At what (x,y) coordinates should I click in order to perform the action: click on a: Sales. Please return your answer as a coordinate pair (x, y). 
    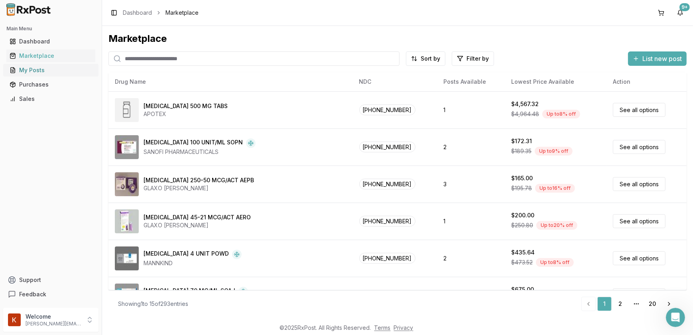
    Looking at the image, I should click on (51, 99).